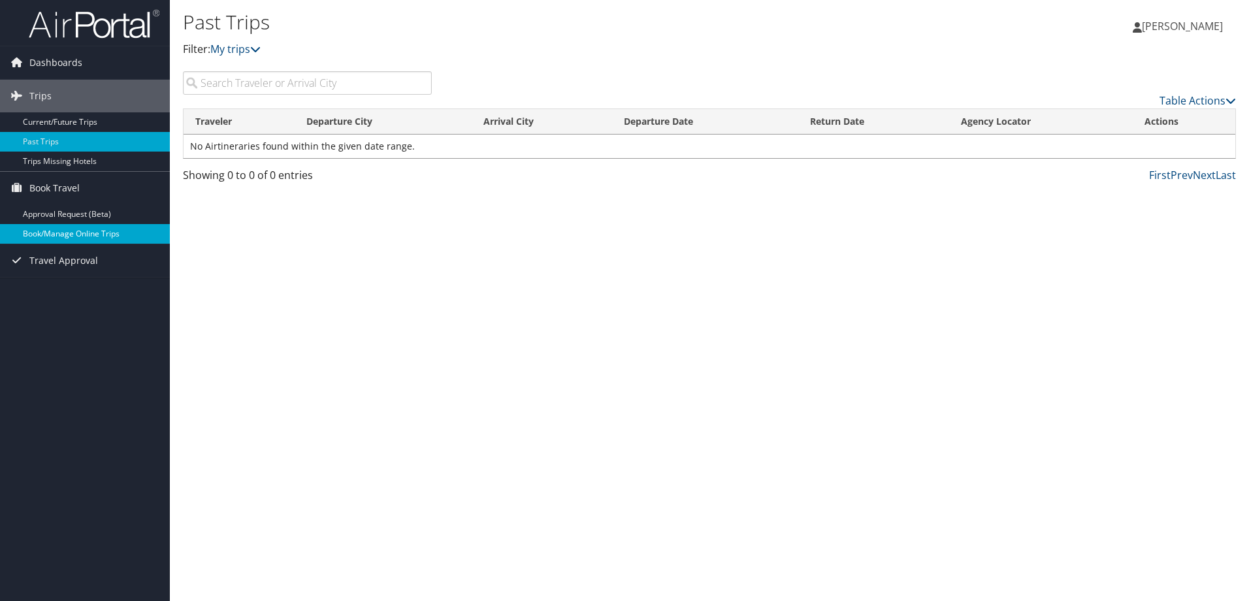  What do you see at coordinates (1225, 175) in the screenshot?
I see `a: Last` at bounding box center [1225, 175].